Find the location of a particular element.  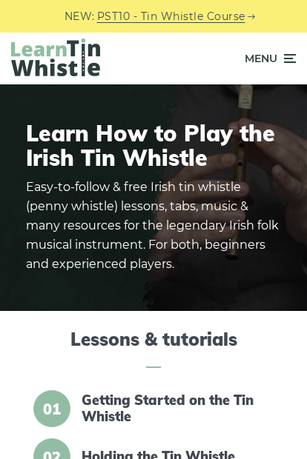

span: Menu is located at coordinates (261, 59).